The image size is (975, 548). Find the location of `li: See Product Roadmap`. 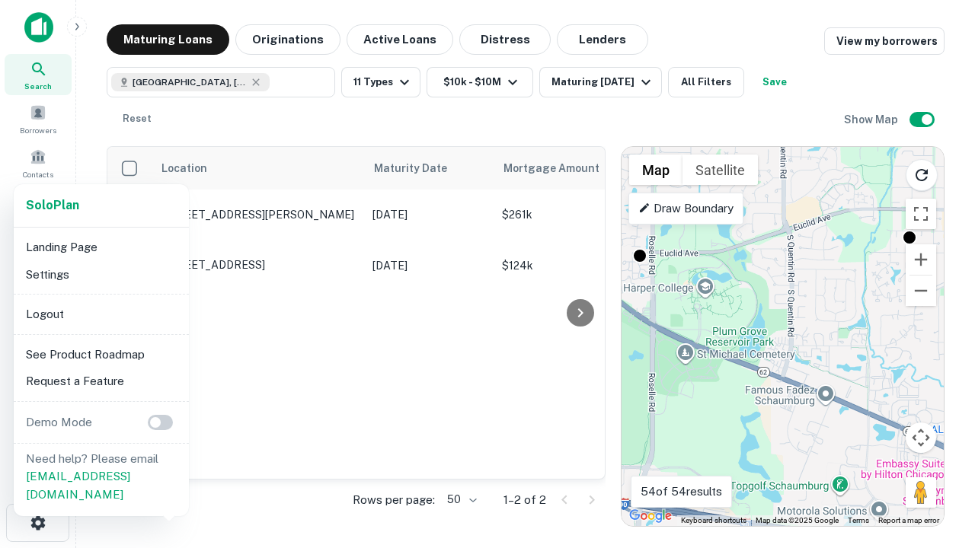

li: See Product Roadmap is located at coordinates (101, 355).